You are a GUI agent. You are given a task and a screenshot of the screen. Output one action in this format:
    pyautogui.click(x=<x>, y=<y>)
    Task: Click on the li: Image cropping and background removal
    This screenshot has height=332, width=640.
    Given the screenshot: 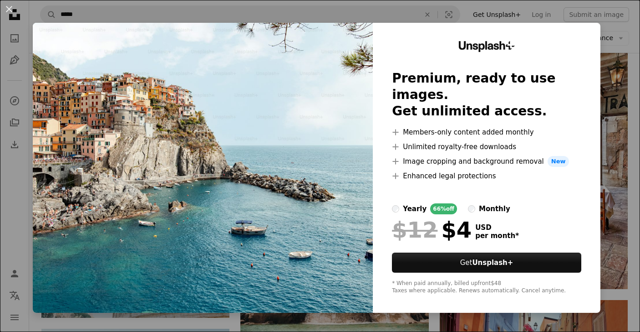 What is the action you would take?
    pyautogui.click(x=487, y=161)
    